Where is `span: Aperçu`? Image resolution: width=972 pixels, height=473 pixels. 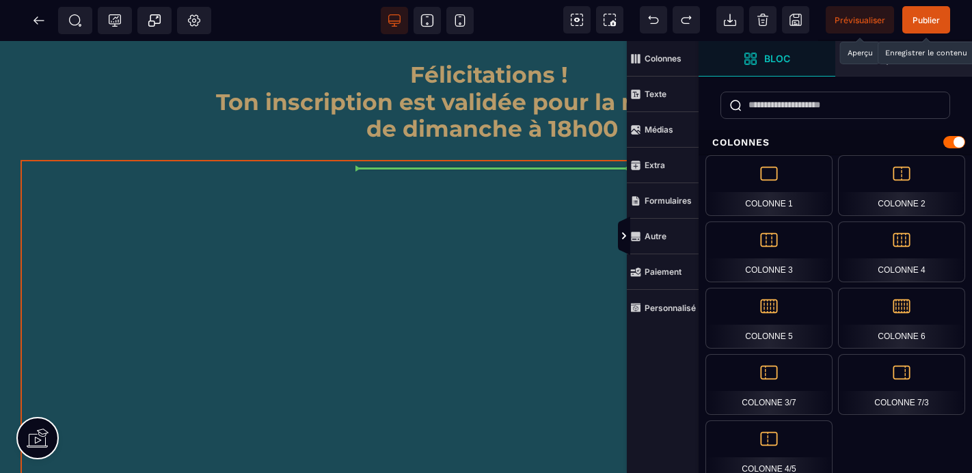 span: Aperçu is located at coordinates (860, 20).